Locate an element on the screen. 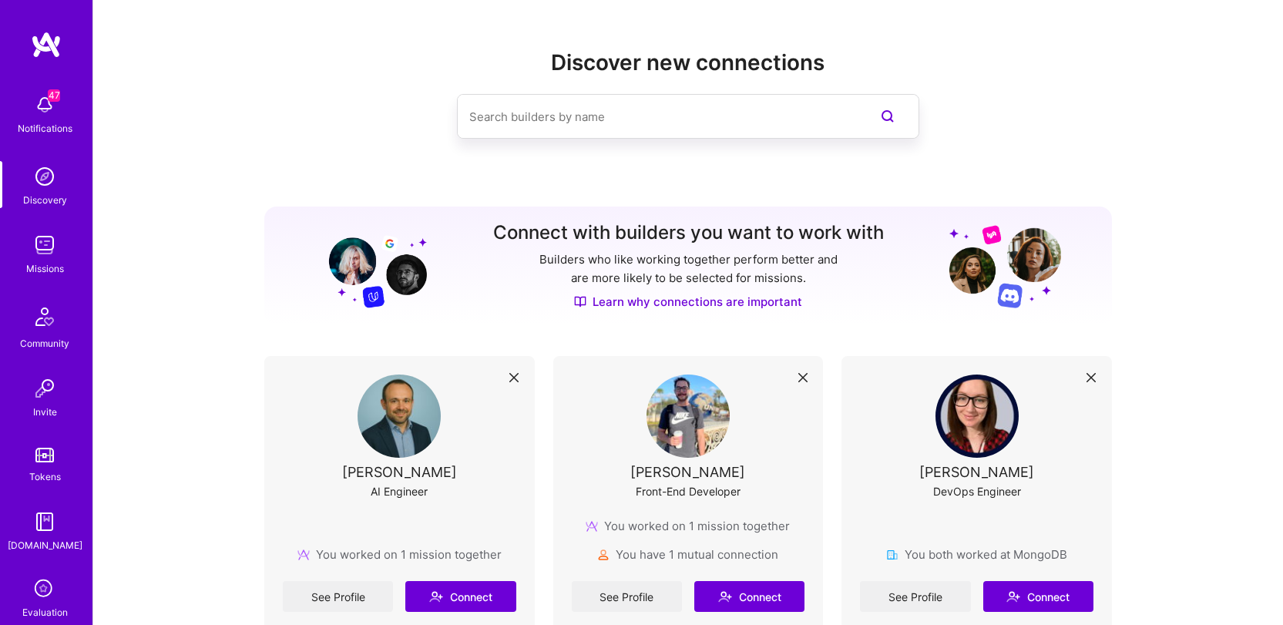 This screenshot has width=1283, height=625. h3: Connect with builders you want to work with is located at coordinates (688, 233).